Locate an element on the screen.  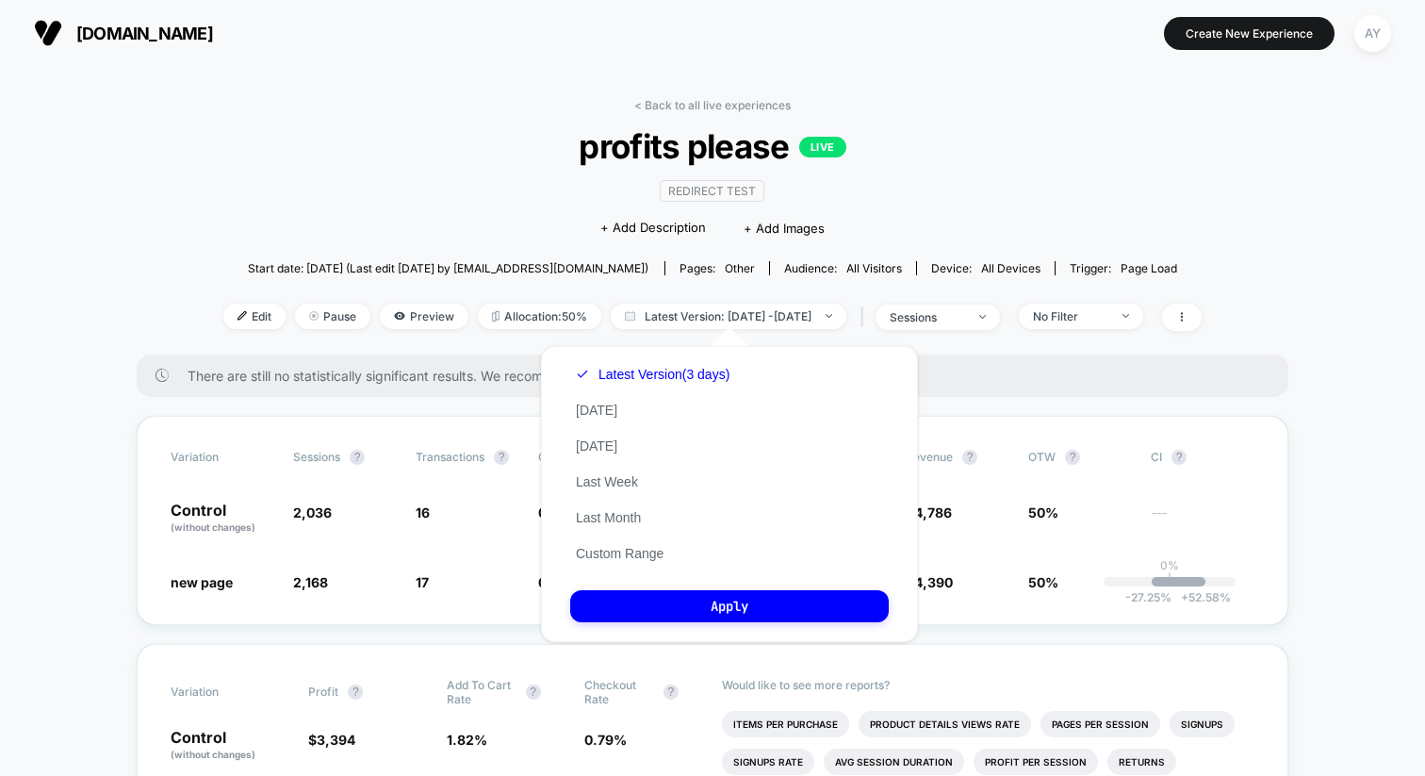
span: 2,036 is located at coordinates (312, 512).